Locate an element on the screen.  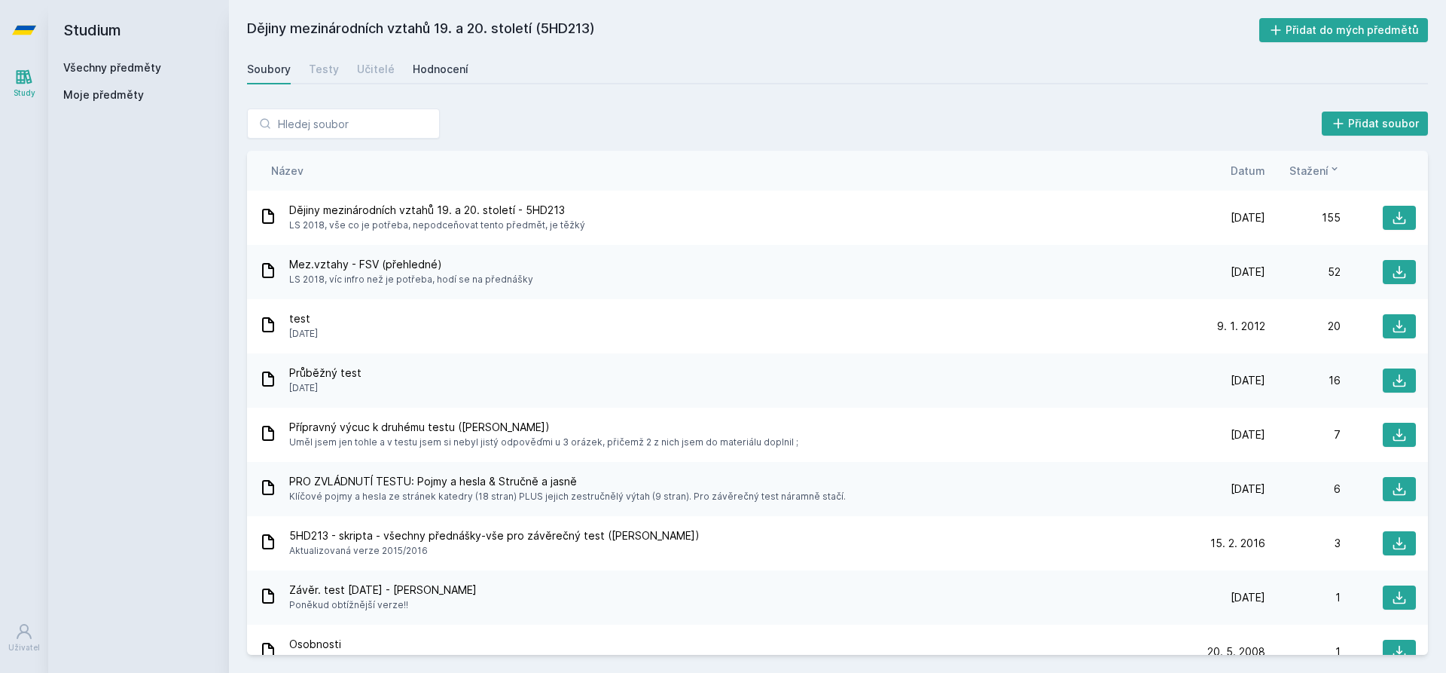
span: 15. 2. 2016 is located at coordinates (1237, 543).